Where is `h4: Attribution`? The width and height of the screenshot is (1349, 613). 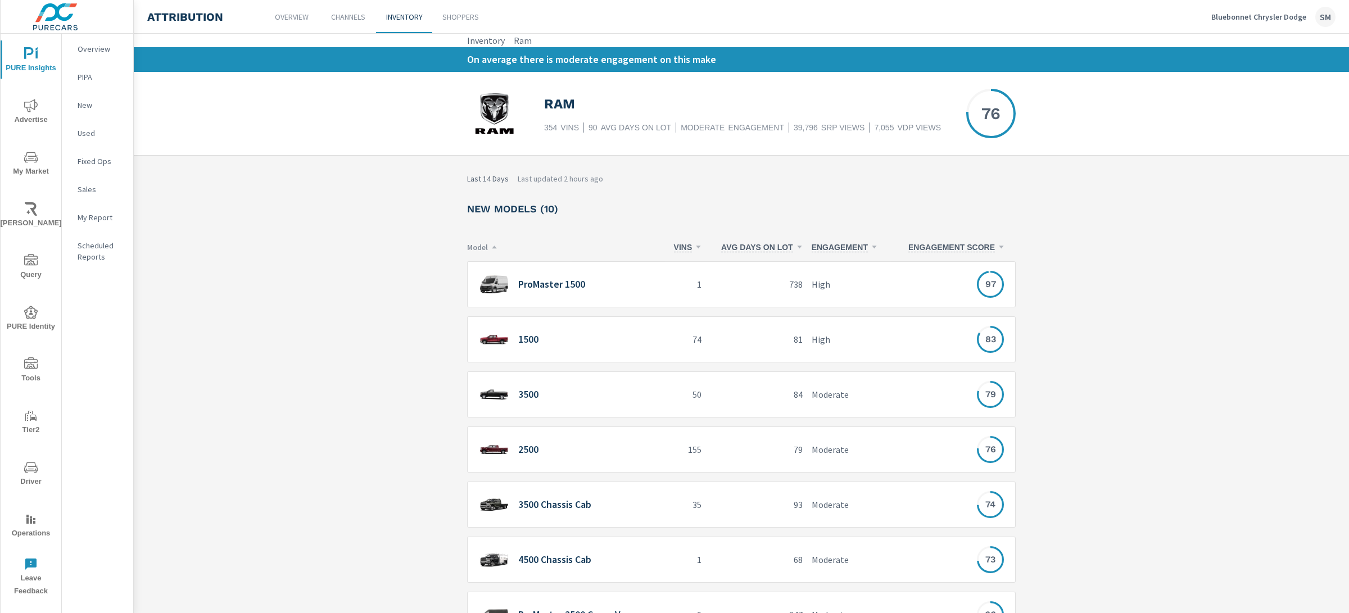 h4: Attribution is located at coordinates (185, 17).